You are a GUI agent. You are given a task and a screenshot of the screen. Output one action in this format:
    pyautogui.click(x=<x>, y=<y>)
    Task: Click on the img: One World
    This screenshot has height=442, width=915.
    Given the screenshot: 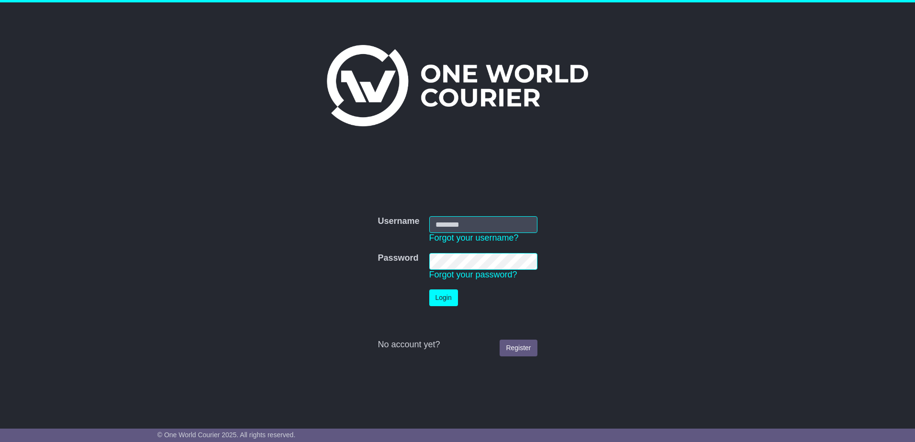 What is the action you would take?
    pyautogui.click(x=457, y=86)
    